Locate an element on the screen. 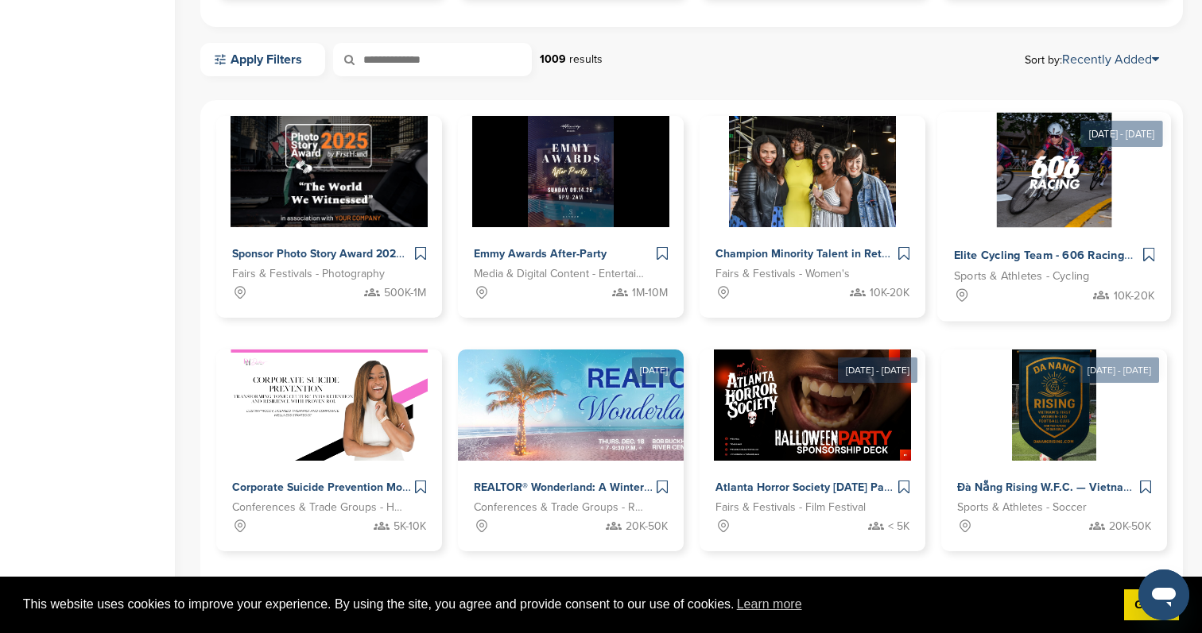  span: REALTOR® Wonderland: A Winter Celebration is located at coordinates (590, 487).